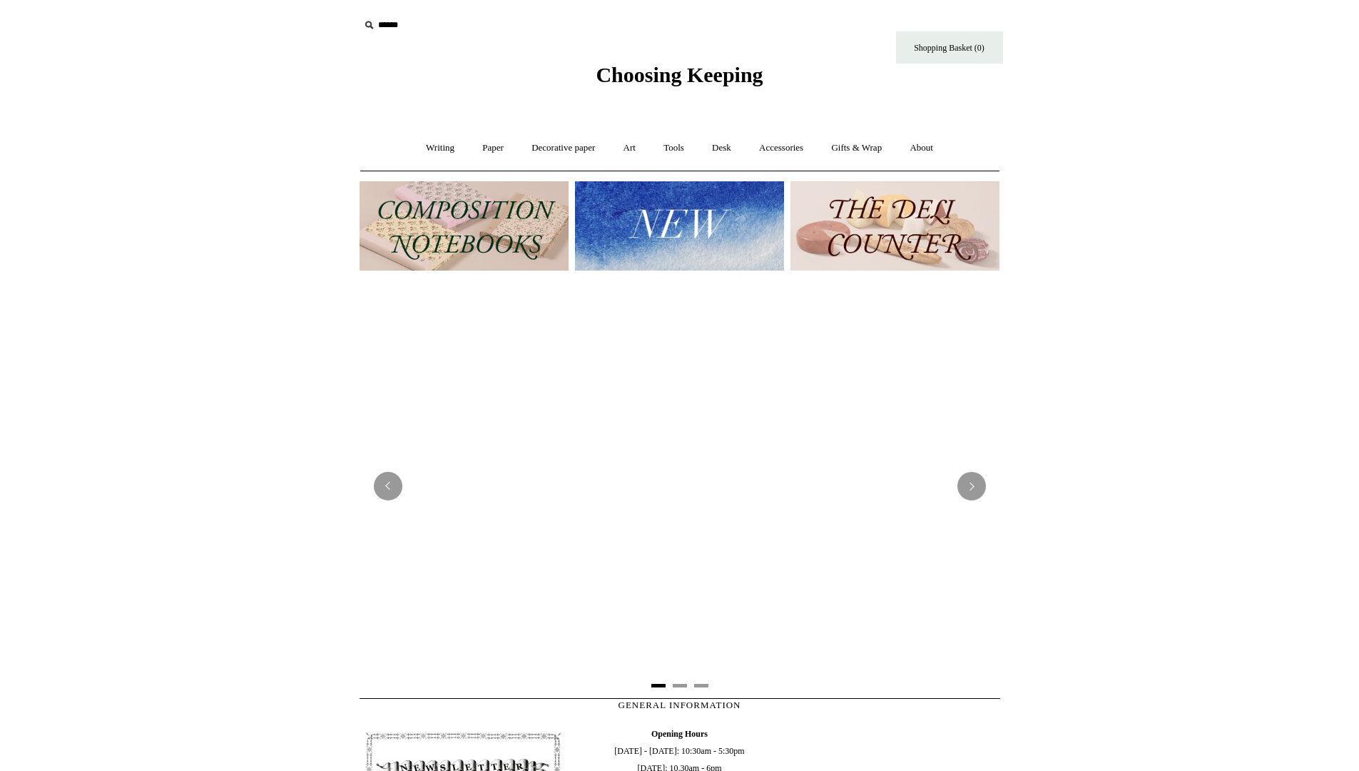  Describe the element at coordinates (950, 47) in the screenshot. I see `a: Shopping Basket (0)` at that location.